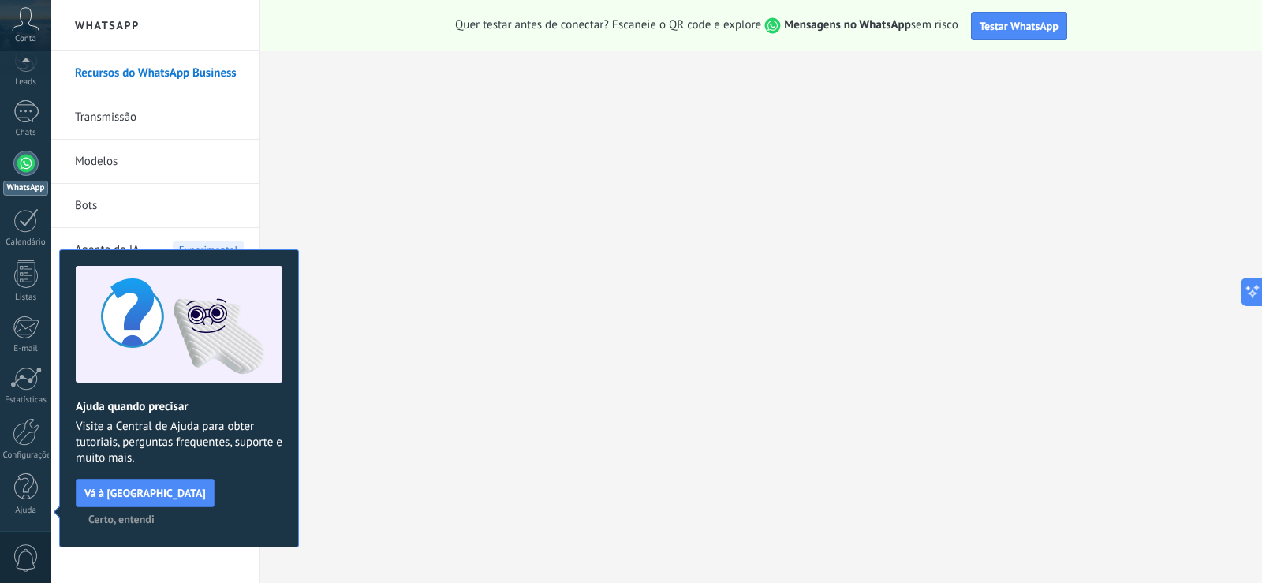  What do you see at coordinates (26, 242) in the screenshot?
I see `div: Calendário` at bounding box center [26, 242].